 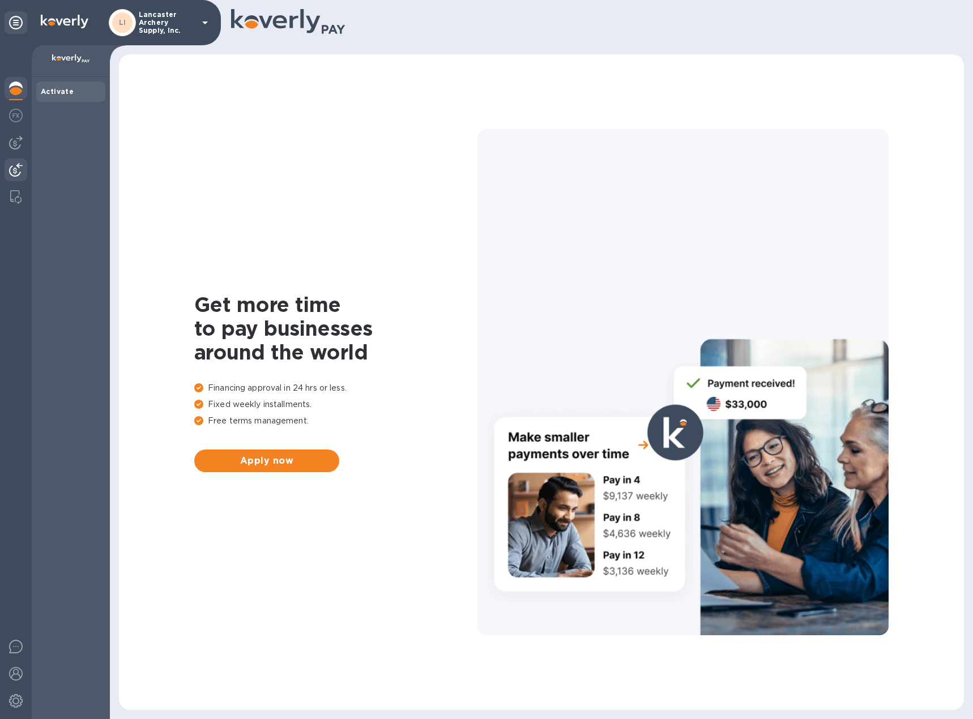 I want to click on p: Fixed weekly installments., so click(x=336, y=404).